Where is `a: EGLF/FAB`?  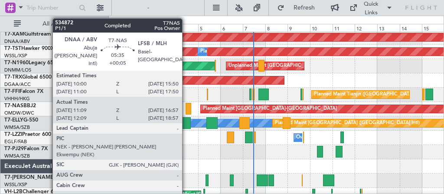 a: EGLF/FAB is located at coordinates (16, 141).